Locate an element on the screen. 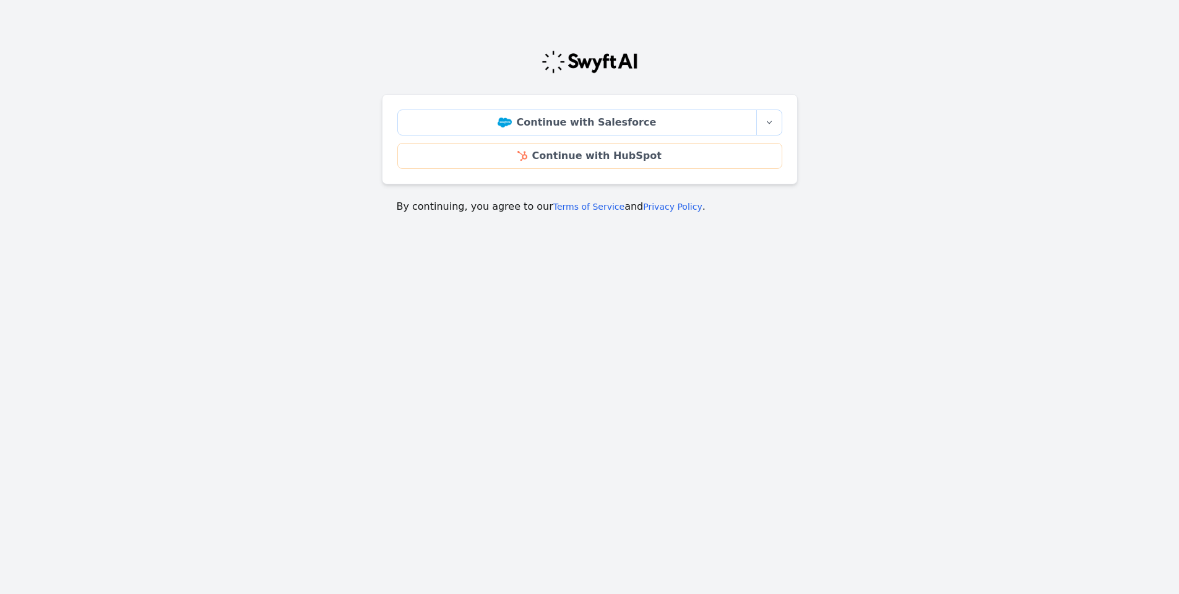  a: Privacy Policy is located at coordinates (672, 207).